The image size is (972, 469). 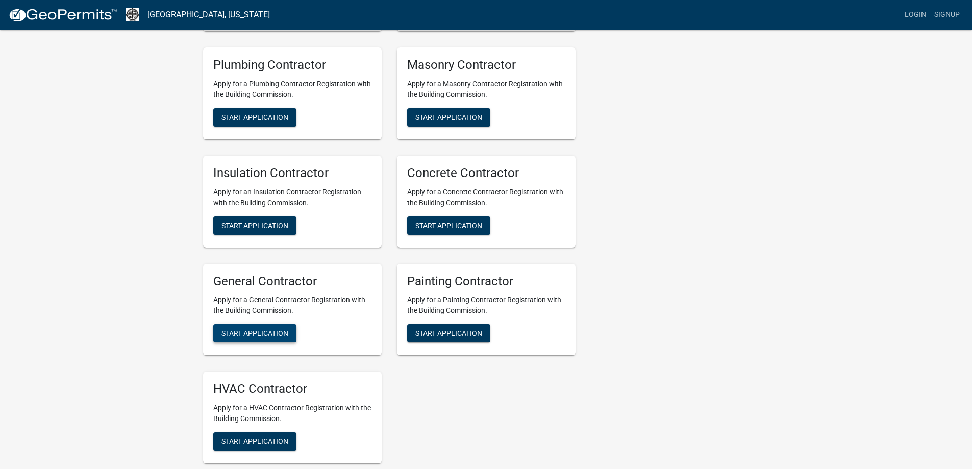 I want to click on h5: Painting Contractor, so click(x=486, y=281).